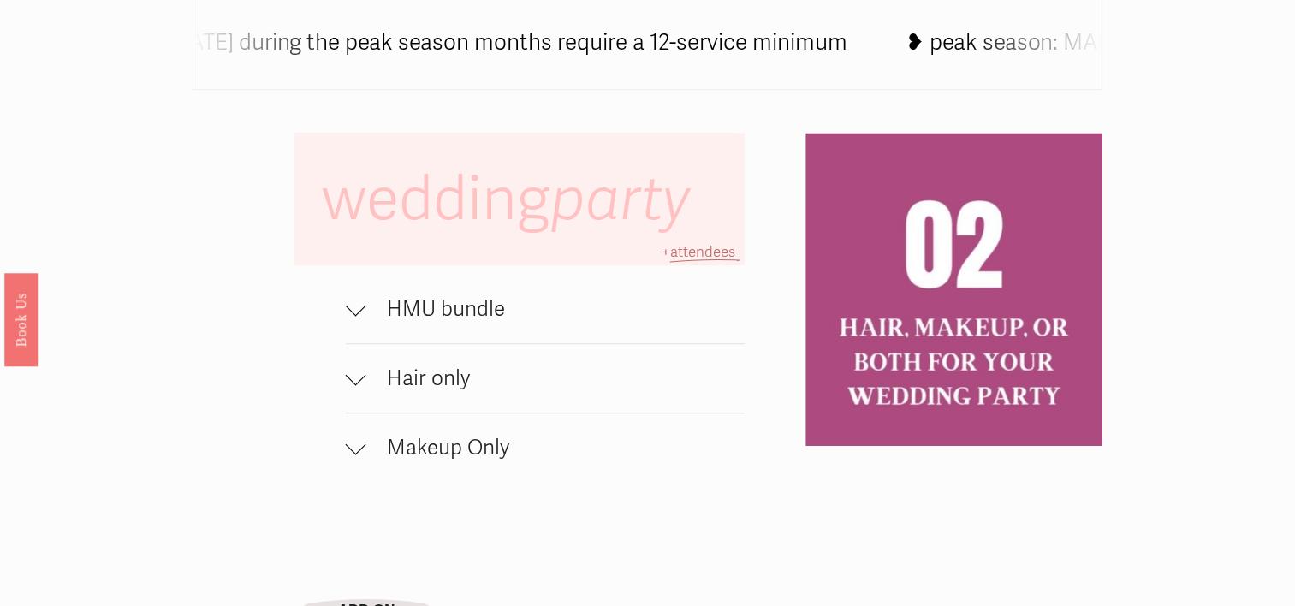 This screenshot has width=1295, height=606. Describe the element at coordinates (21, 319) in the screenshot. I see `a: Book Us` at that location.